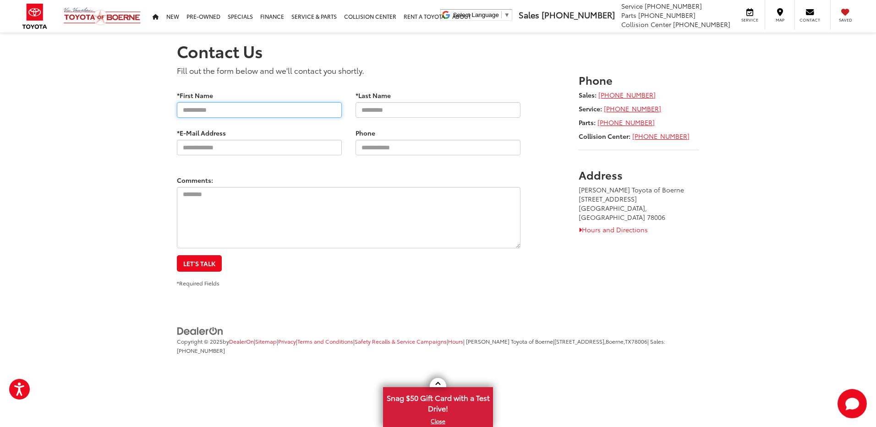 The height and width of the screenshot is (427, 876). Describe the element at coordinates (852, 404) in the screenshot. I see `button: Toggle Chat Window` at that location.